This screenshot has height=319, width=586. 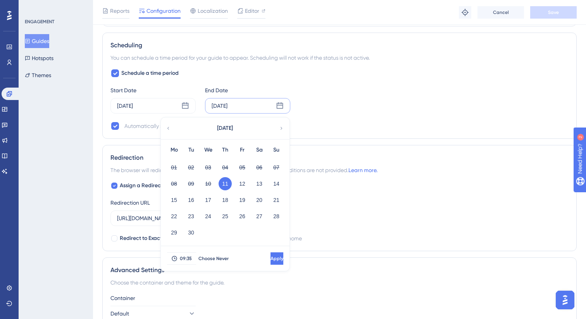 What do you see at coordinates (225, 216) in the screenshot?
I see `button: 25` at bounding box center [225, 216].